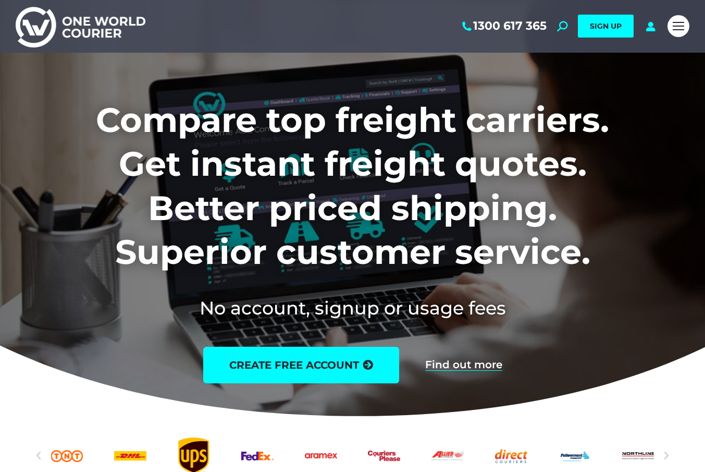 Image resolution: width=705 pixels, height=472 pixels. I want to click on img: One World Courier, so click(80, 26).